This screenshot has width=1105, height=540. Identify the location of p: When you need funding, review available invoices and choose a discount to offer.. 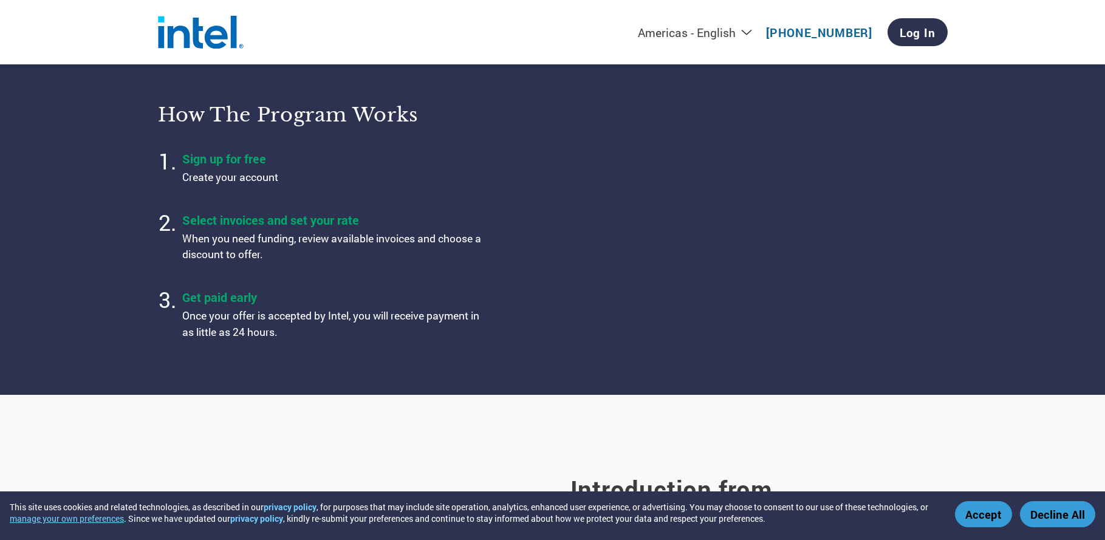
(334, 247).